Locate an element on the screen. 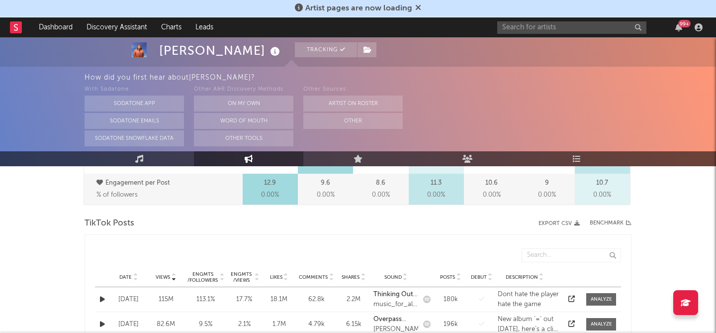 The width and height of the screenshot is (716, 333). span: Likes is located at coordinates (276, 277).